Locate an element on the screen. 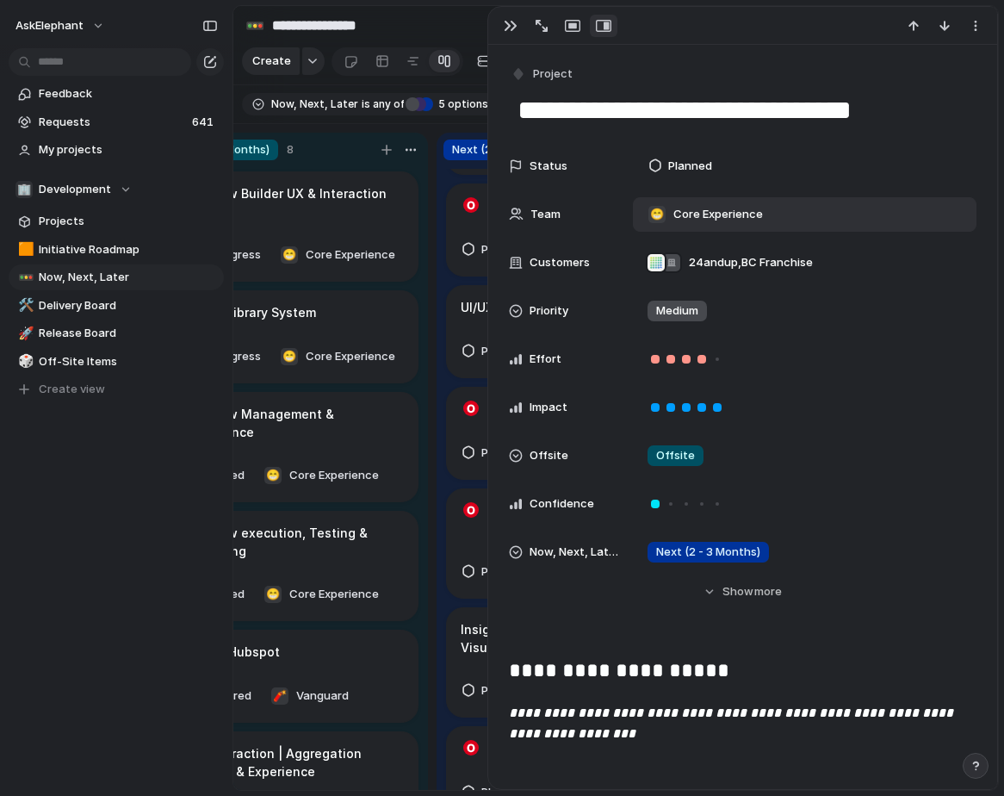 The width and height of the screenshot is (1004, 796). div: Workflow Builder UX & Interaction LayerIn Progress😁Core Experience is located at coordinates (292, 226).